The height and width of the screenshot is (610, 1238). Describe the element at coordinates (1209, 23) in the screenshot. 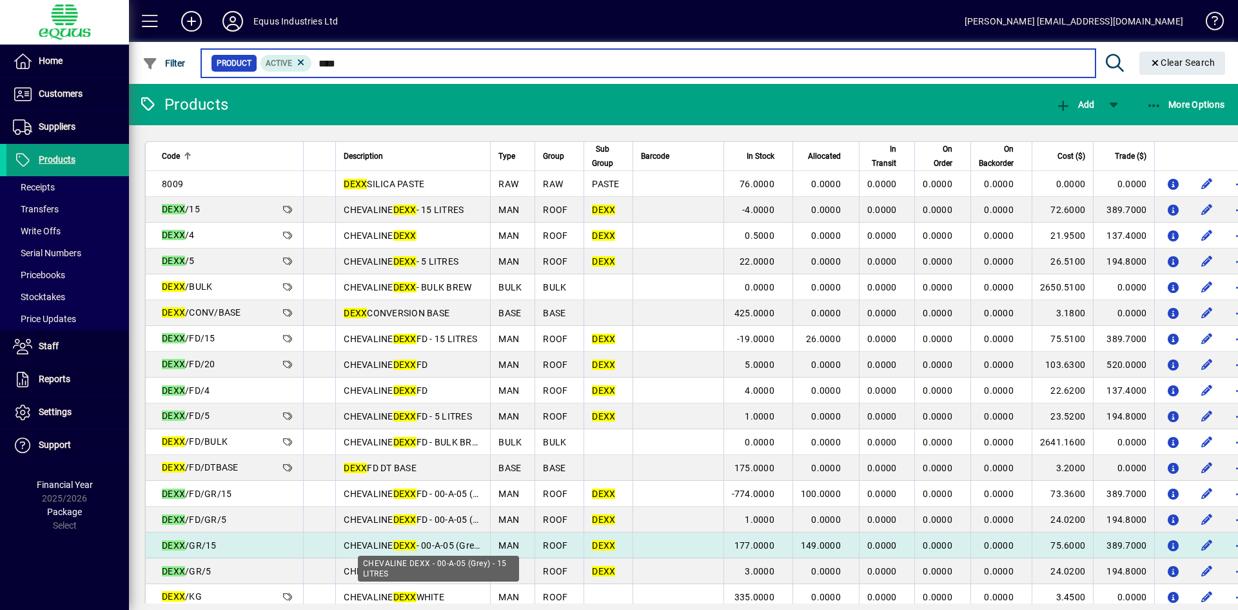

I see `a: Knowledge Base` at that location.